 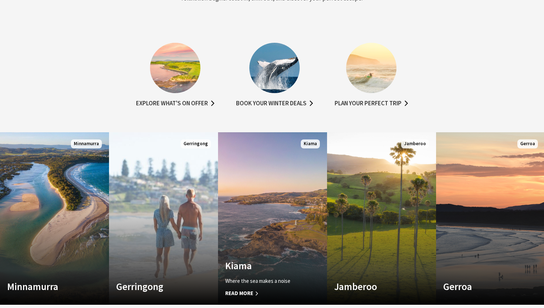 I want to click on a: Custom Image Used Jamberoo Choose your adventure Jamberoo, so click(x=381, y=219).